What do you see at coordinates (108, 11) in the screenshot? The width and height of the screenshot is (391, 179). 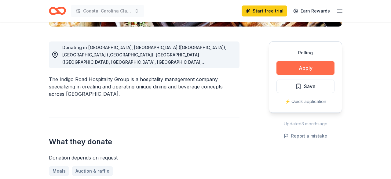 I see `span: Coastal Carolina Classic` at bounding box center [108, 11].